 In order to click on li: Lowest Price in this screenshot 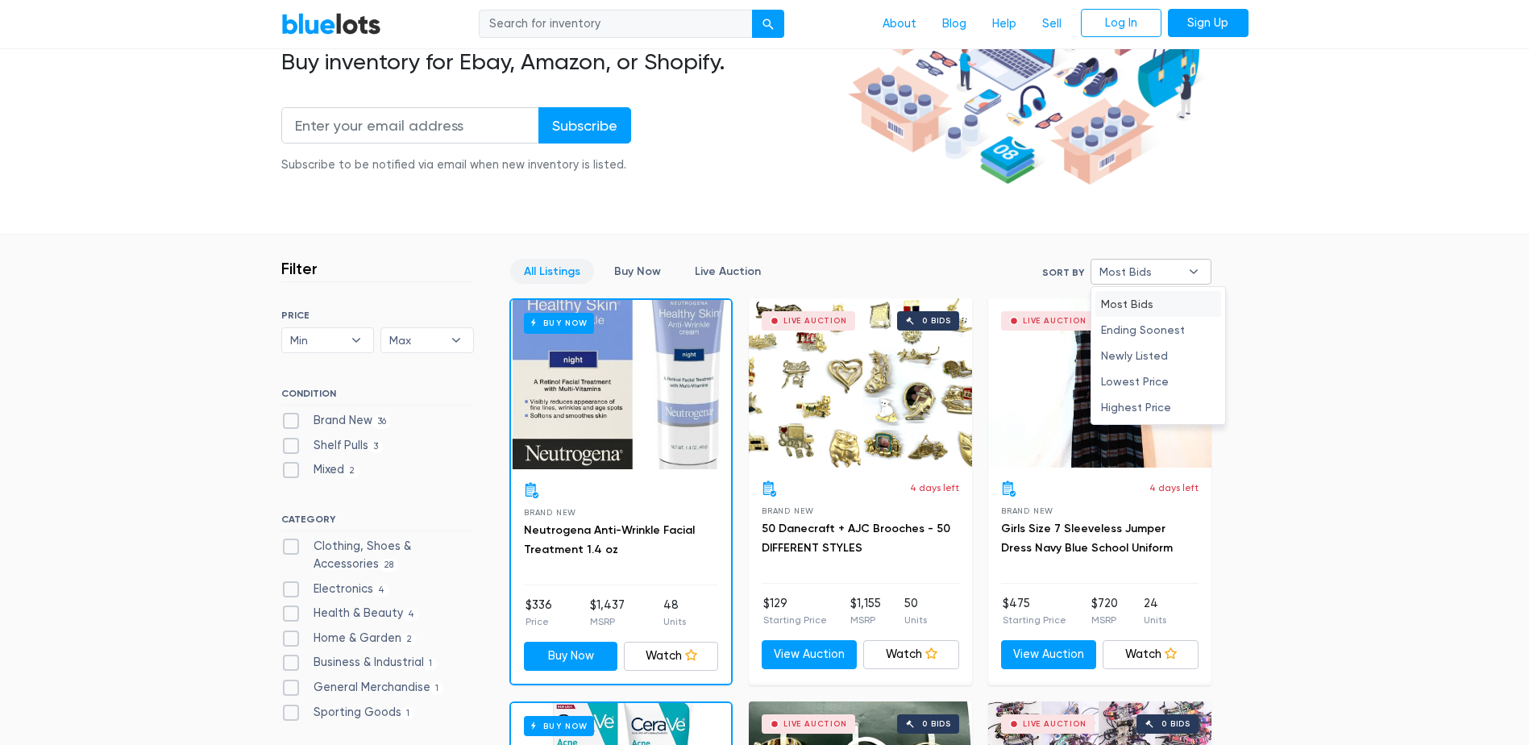, I will do `click(1158, 381)`.